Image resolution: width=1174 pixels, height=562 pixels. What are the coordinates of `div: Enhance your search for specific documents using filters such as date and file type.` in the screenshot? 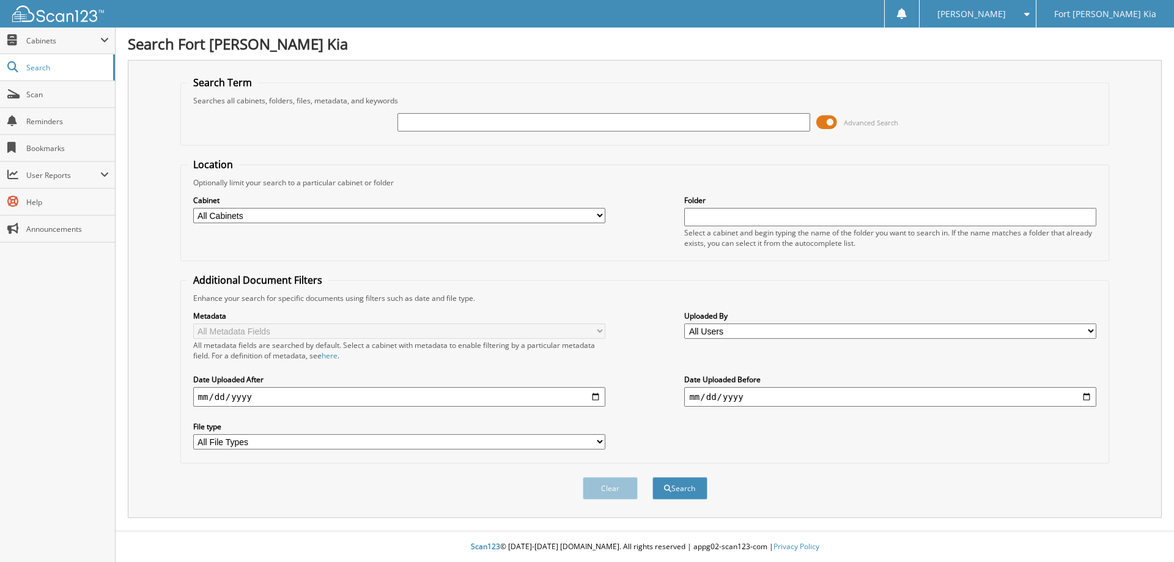 It's located at (645, 298).